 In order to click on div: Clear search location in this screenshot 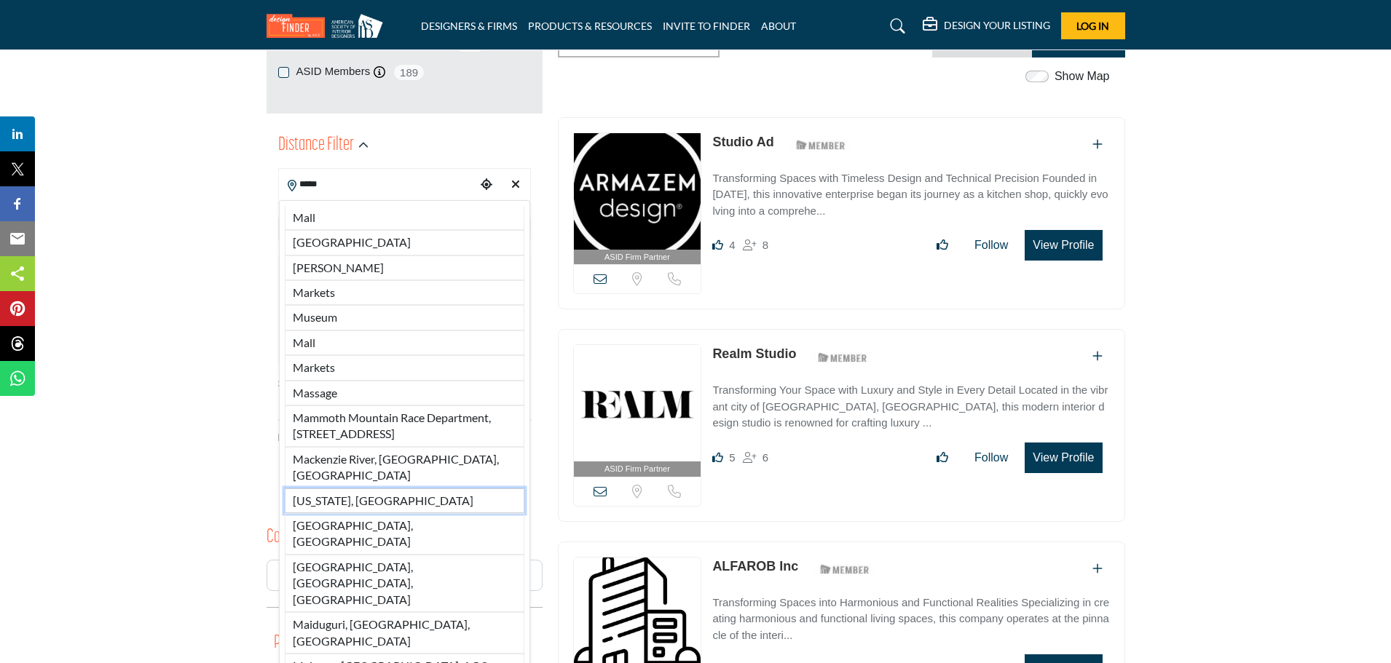, I will do `click(516, 185)`.